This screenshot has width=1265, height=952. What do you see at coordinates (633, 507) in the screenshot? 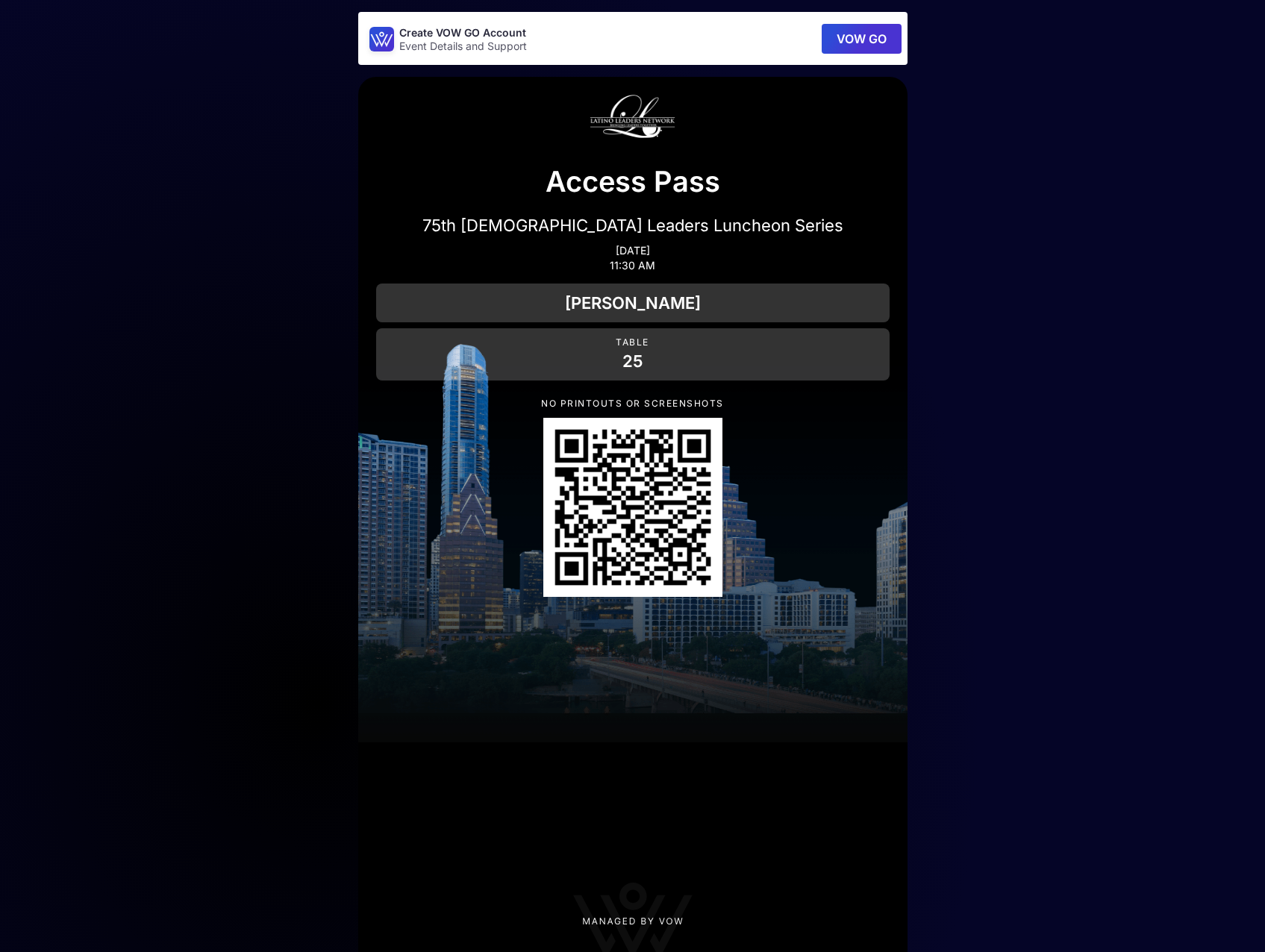
I see `div: QR Code` at bounding box center [633, 507].